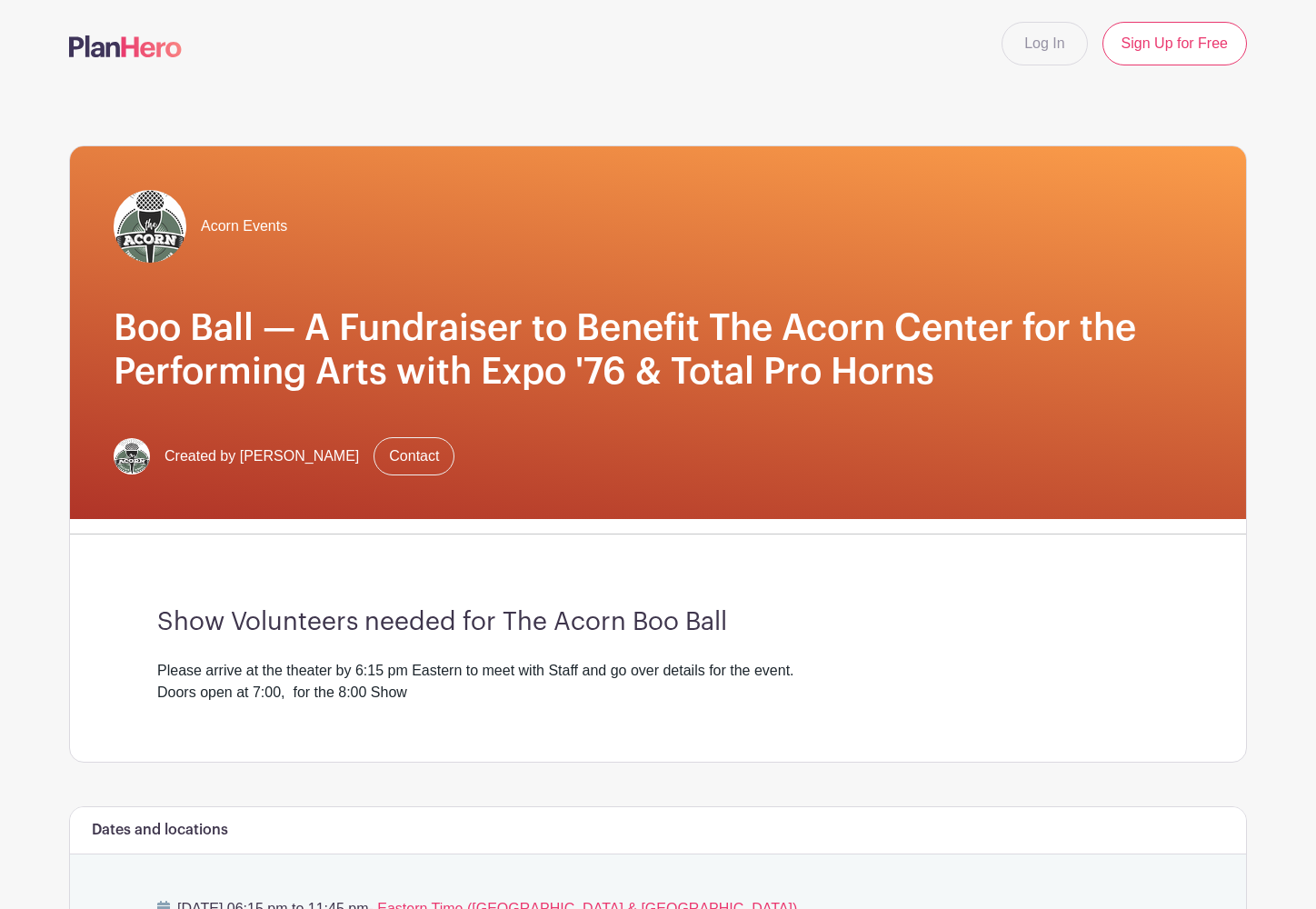  What do you see at coordinates (658, 623) in the screenshot?
I see `h3: Show Volunteers needed for The Acorn Boo Ball` at bounding box center [658, 623].